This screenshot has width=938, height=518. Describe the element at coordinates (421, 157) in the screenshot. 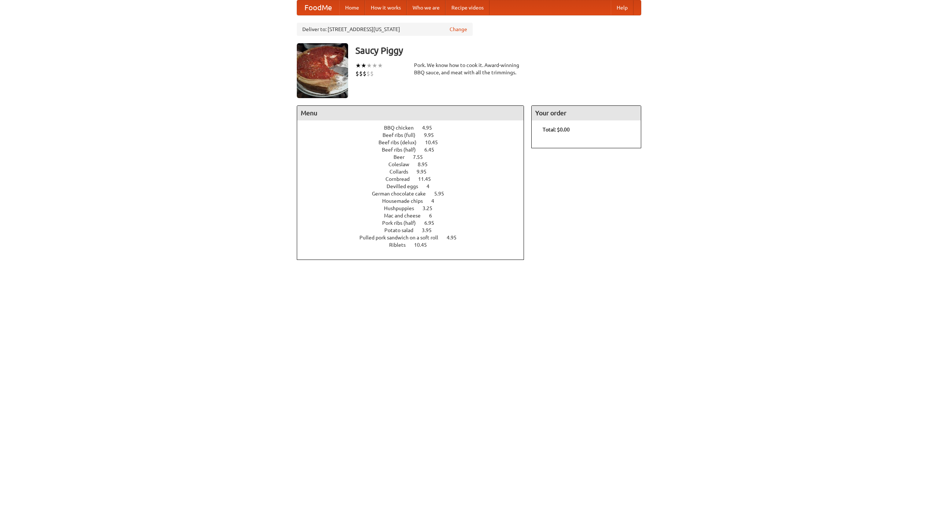

I see `span: 7.55` at that location.